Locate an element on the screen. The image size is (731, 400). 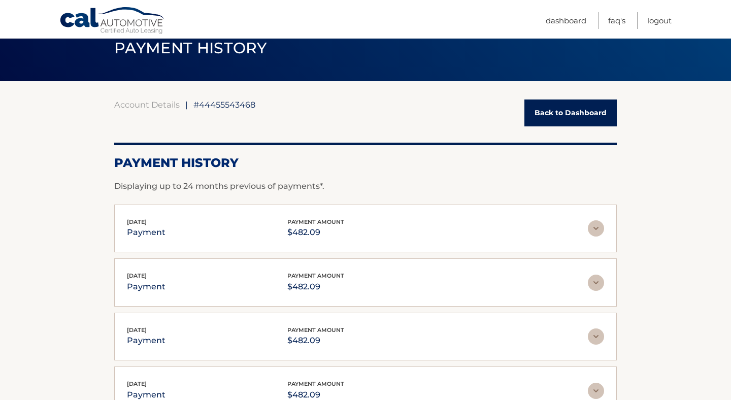
a: Cal Automotive is located at coordinates (113, 21).